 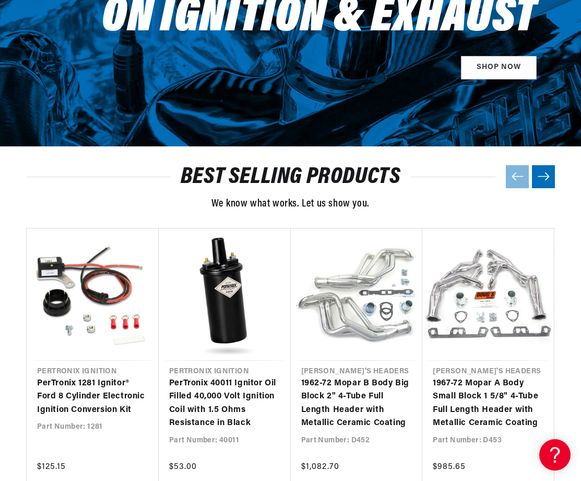 What do you see at coordinates (489, 403) in the screenshot?
I see `a: 1967-72 Mopar A Body Small Block 1 5/8" 4-Tube Full Length Header with Metallic Ceramic Coating` at bounding box center [489, 403].